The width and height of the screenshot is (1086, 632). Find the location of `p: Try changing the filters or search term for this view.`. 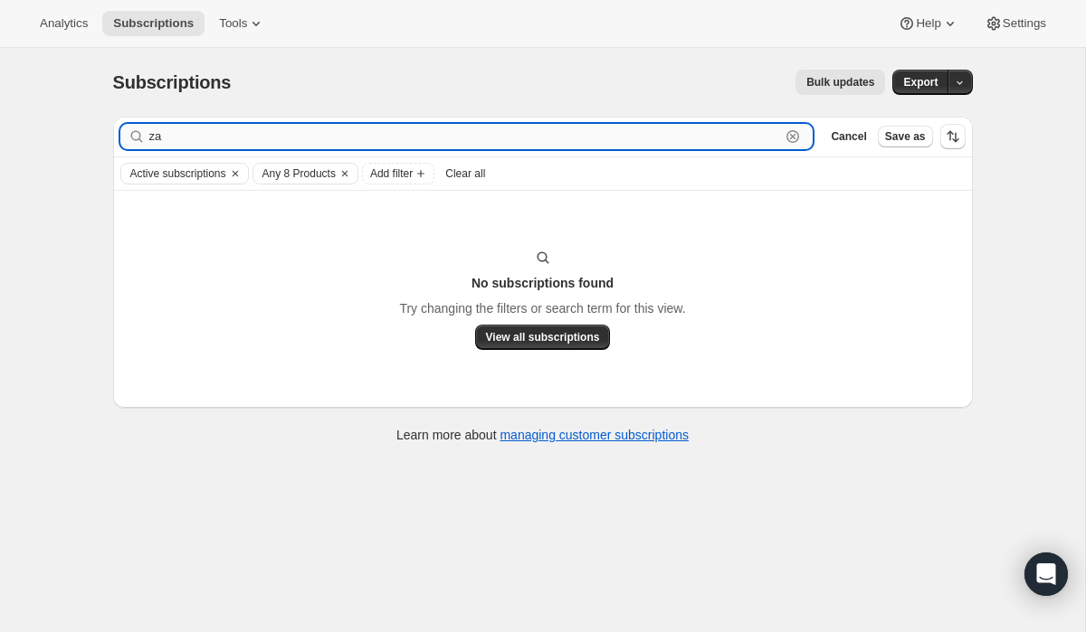

p: Try changing the filters or search term for this view. is located at coordinates (542, 309).